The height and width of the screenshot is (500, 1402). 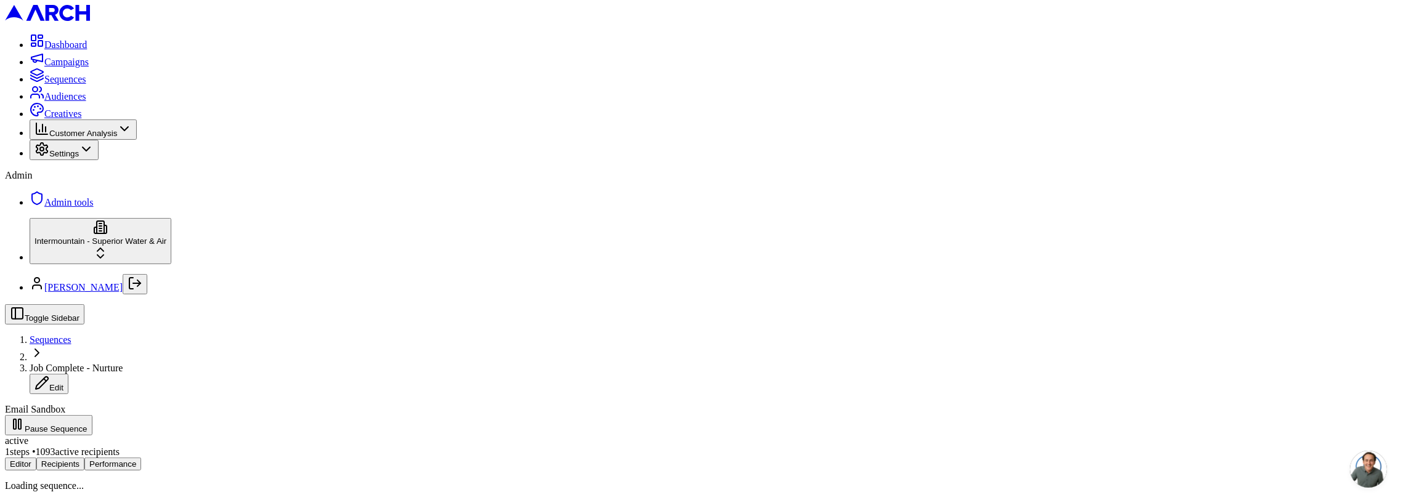 I want to click on a: Dashboard, so click(x=58, y=44).